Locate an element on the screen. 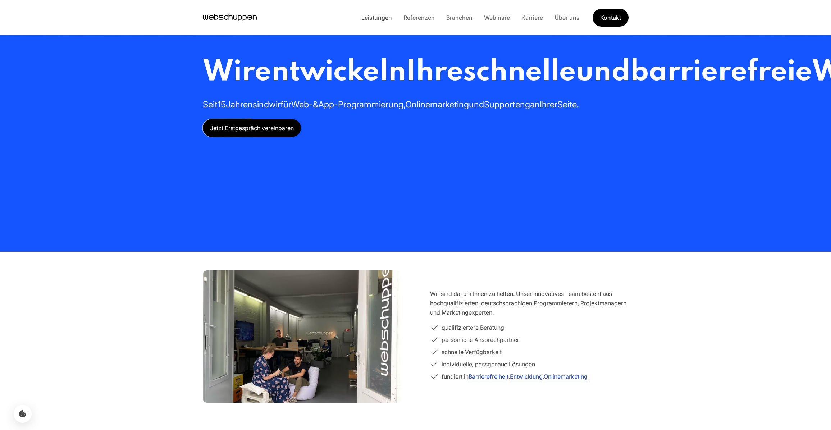 This screenshot has width=831, height=430. span: wir is located at coordinates (275, 104).